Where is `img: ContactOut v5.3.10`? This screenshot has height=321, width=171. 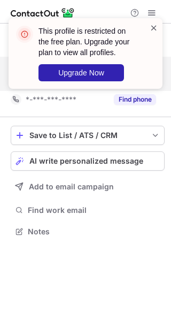 img: ContactOut v5.3.10 is located at coordinates (43, 13).